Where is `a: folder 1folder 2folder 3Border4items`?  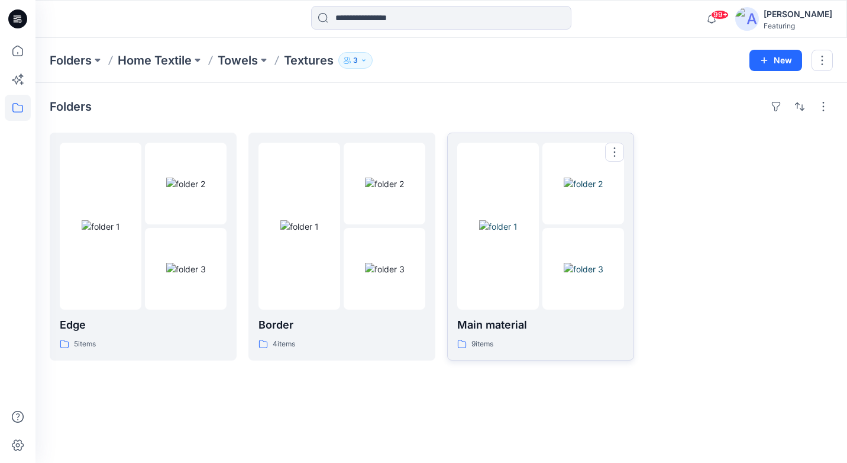
a: folder 1folder 2folder 3Border4items is located at coordinates (342, 246).